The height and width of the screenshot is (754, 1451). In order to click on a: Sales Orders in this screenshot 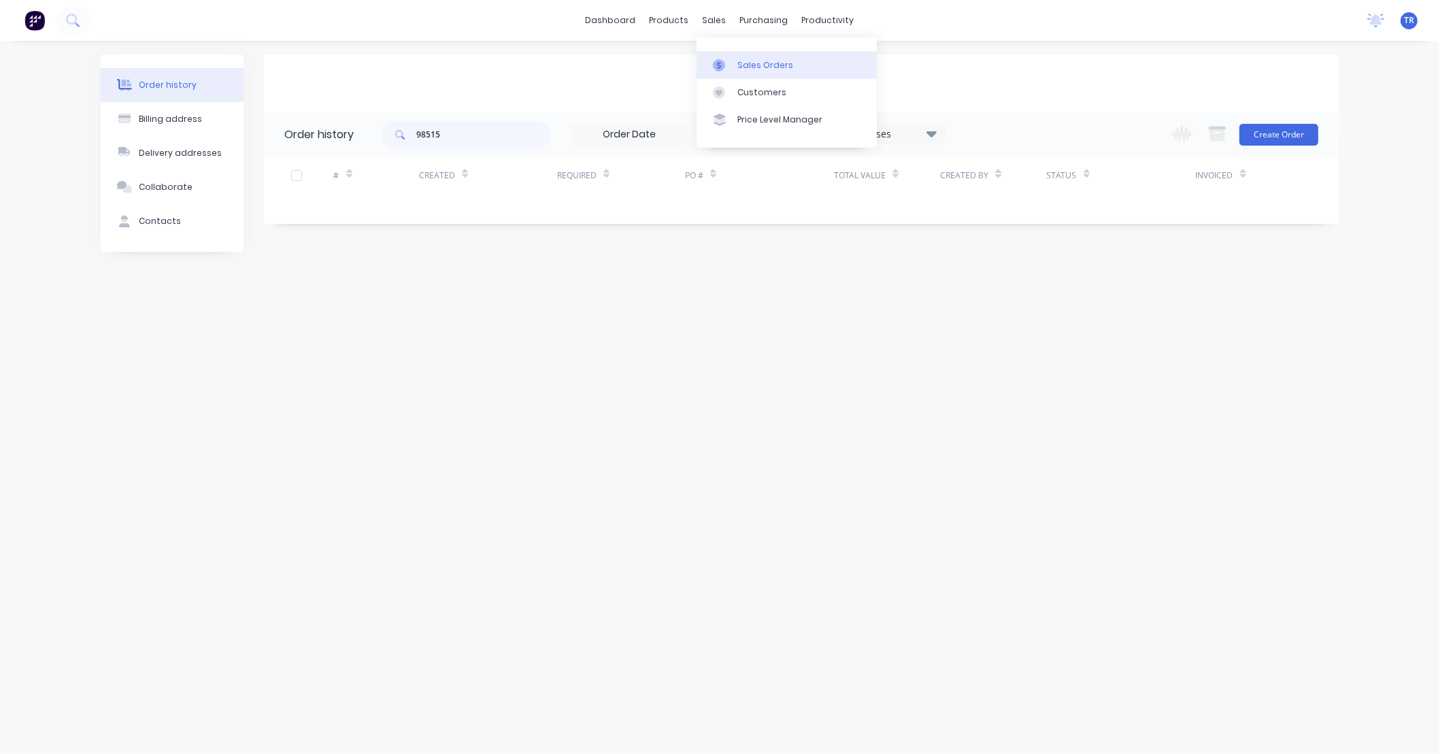, I will do `click(786, 65)`.